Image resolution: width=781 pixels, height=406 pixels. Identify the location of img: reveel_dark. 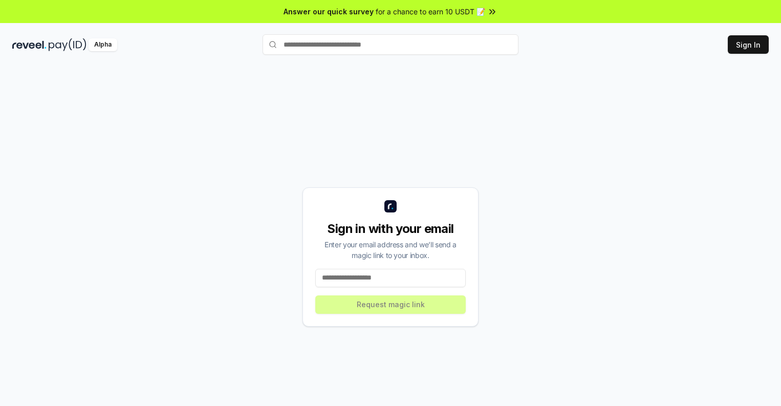
(29, 45).